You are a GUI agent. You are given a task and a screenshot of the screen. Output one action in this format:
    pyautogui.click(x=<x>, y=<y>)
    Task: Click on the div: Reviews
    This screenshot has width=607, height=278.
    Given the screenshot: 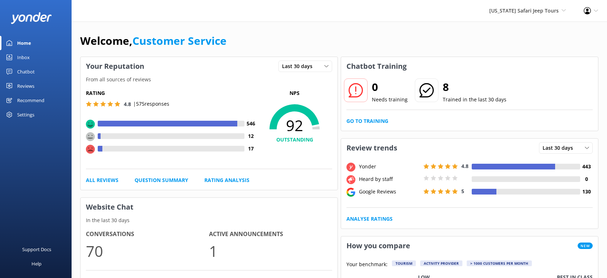 What is the action you would take?
    pyautogui.click(x=26, y=86)
    